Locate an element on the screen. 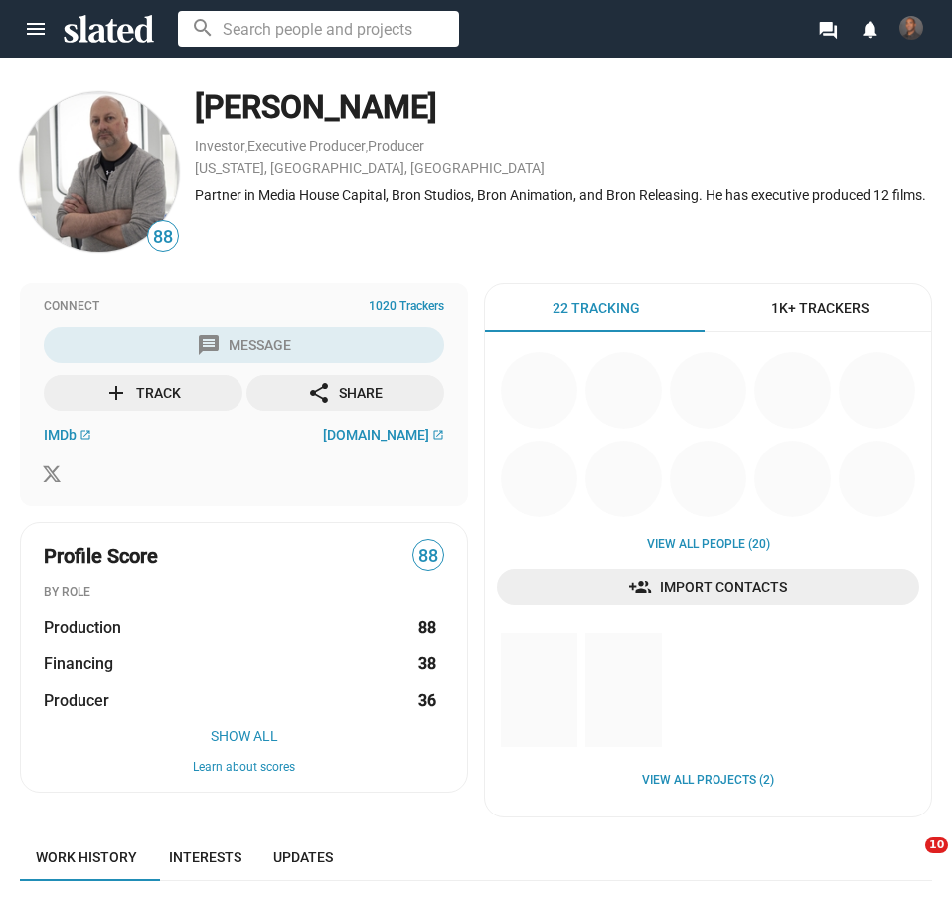  mat-icon: forum is located at coordinates (827, 29).